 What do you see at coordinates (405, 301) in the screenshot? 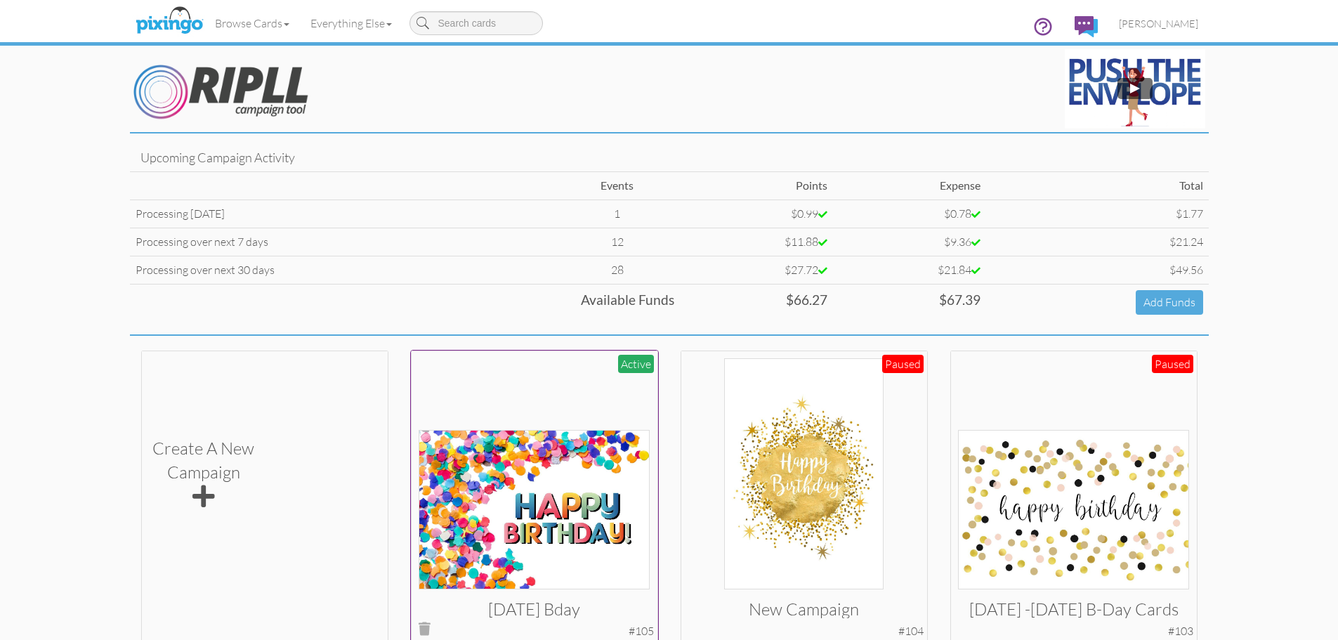
I see `td: Available Funds` at bounding box center [405, 301].